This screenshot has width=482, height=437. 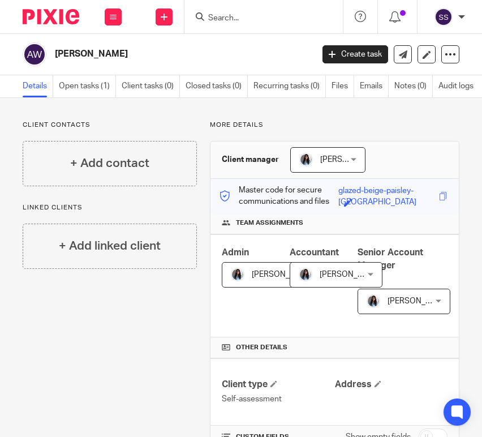 I want to click on a: Open tasks (1), so click(x=87, y=86).